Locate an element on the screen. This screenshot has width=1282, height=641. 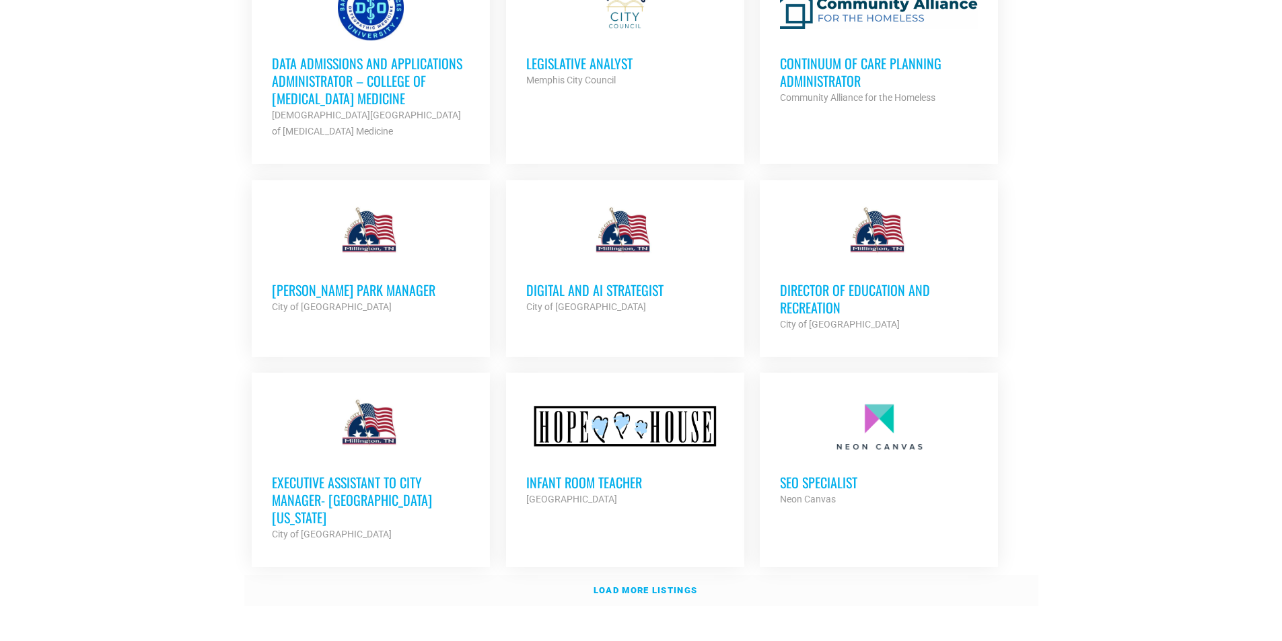
h3: Director of Education and Recreation is located at coordinates (879, 299).